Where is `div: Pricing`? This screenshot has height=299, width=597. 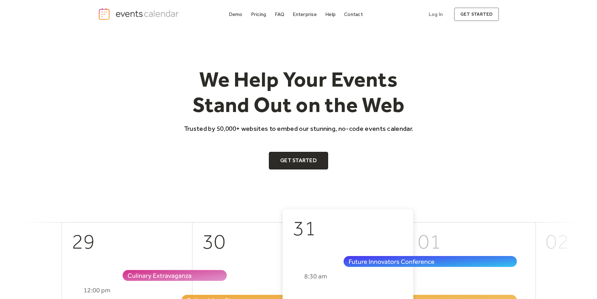 div: Pricing is located at coordinates (259, 14).